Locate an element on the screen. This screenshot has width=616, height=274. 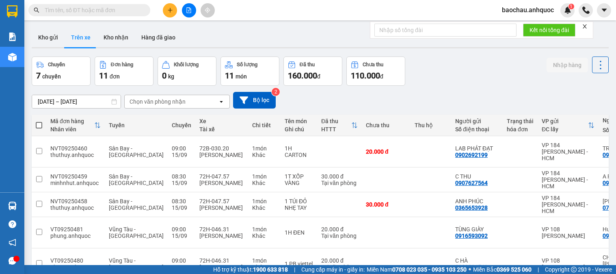
div: ANH PHÚC is located at coordinates (477, 201).